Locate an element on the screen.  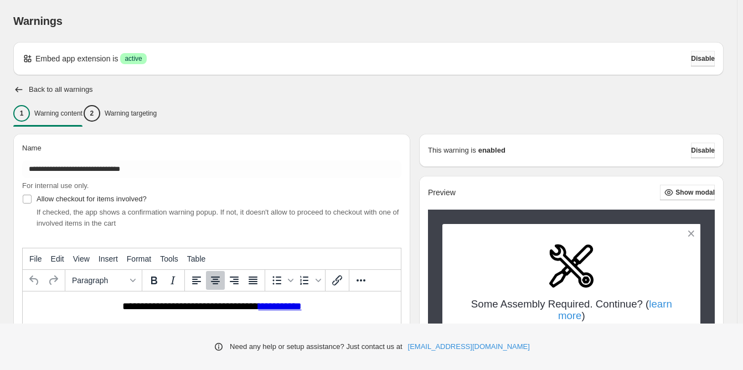
strong: enabled is located at coordinates (491, 150).